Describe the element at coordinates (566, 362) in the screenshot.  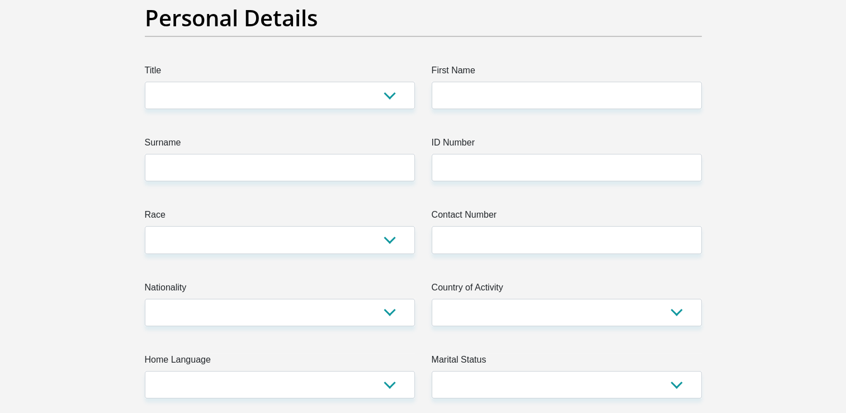
I see `label: Marital Status` at that location.